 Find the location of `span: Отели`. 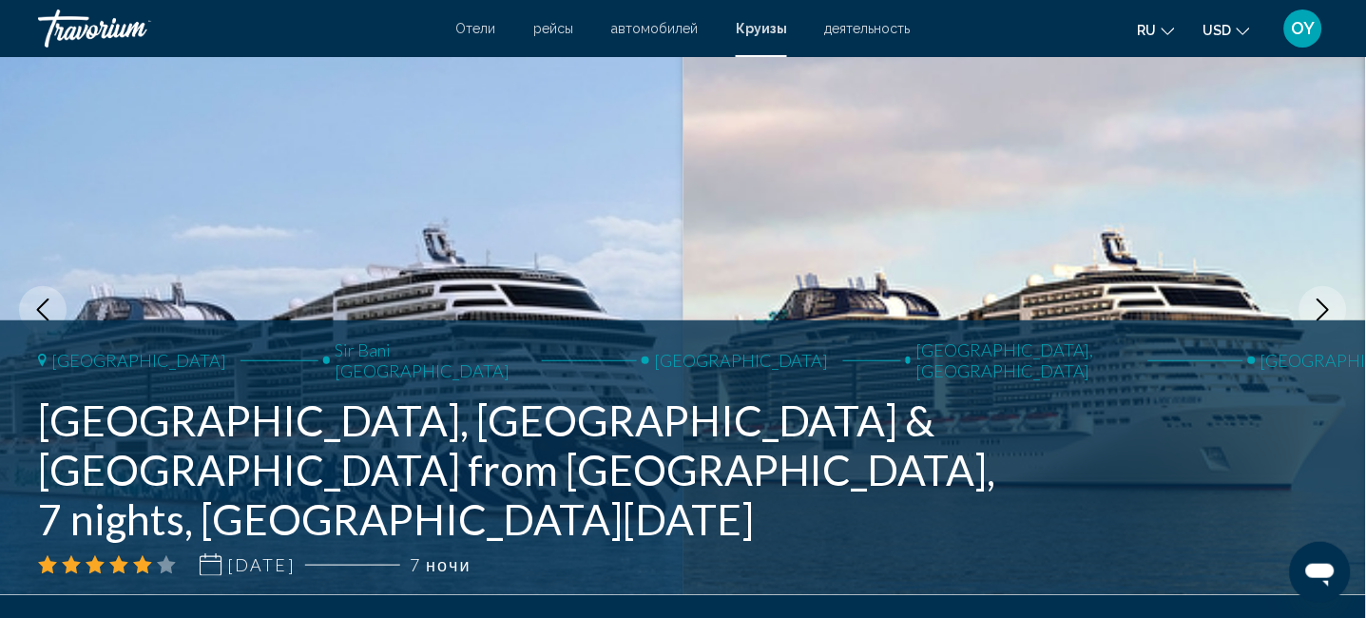

span: Отели is located at coordinates (475, 29).